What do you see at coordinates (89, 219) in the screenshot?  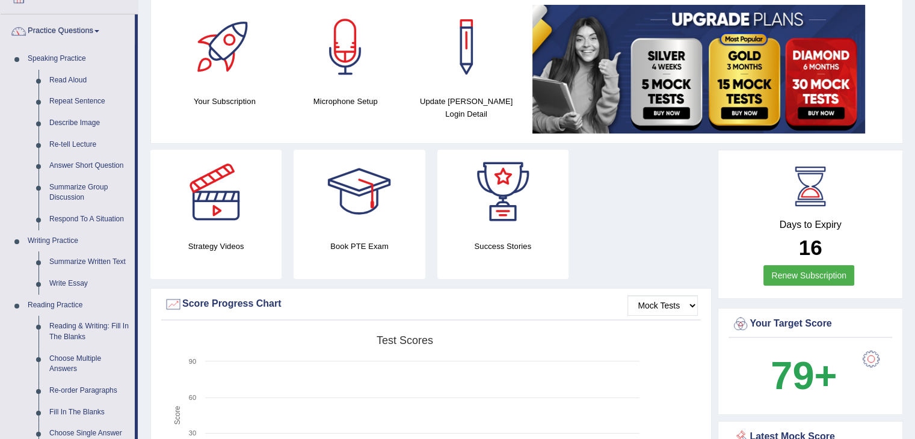 I see `a: Respond To A Situation` at bounding box center [89, 219].